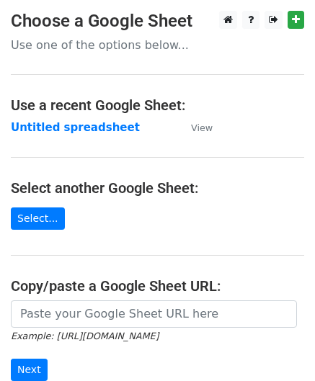 This screenshot has width=315, height=381. What do you see at coordinates (157, 21) in the screenshot?
I see `h3: Choose a Google Sheet` at bounding box center [157, 21].